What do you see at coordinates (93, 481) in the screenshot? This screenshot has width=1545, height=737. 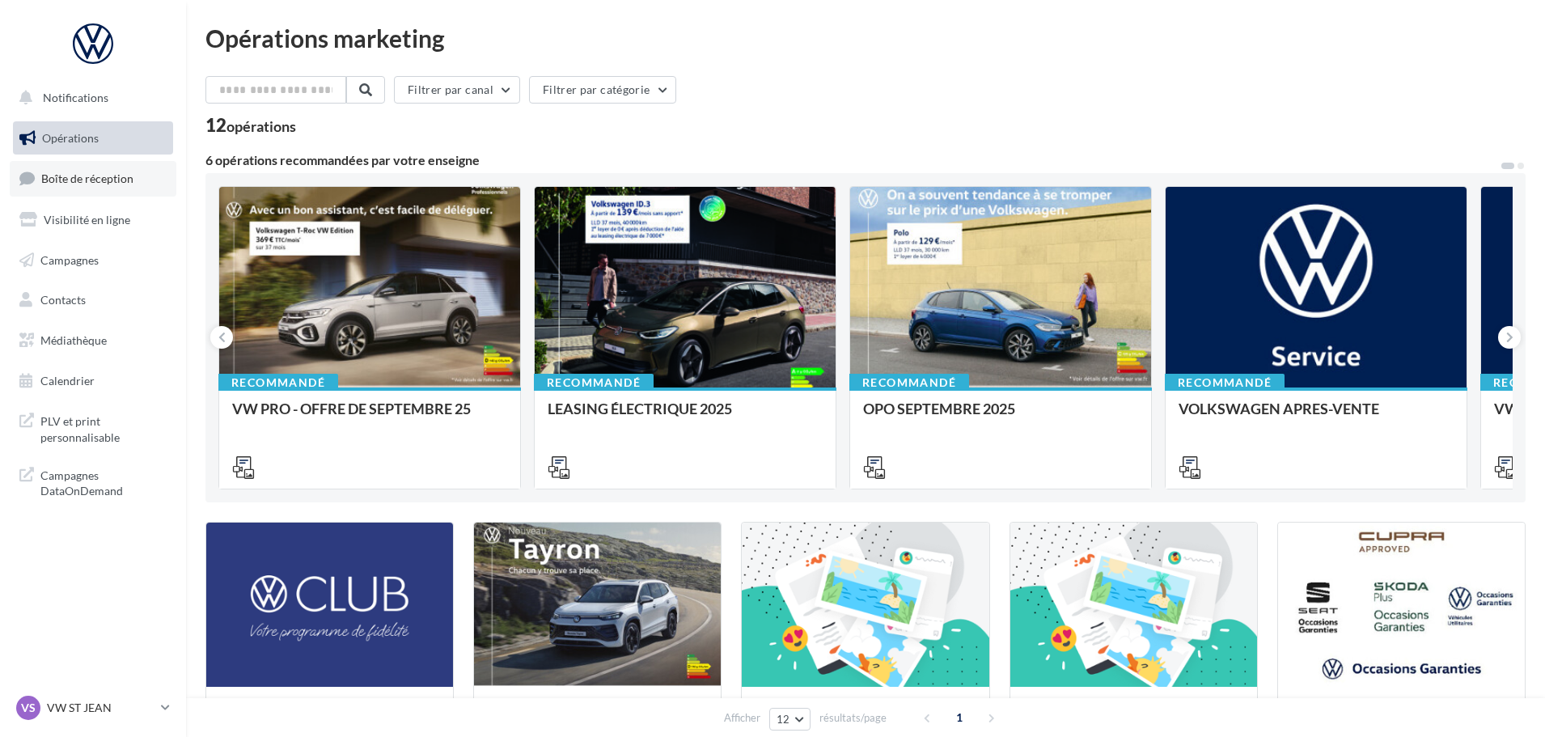 I see `a: Campagnes DataOnDemand` at bounding box center [93, 481].